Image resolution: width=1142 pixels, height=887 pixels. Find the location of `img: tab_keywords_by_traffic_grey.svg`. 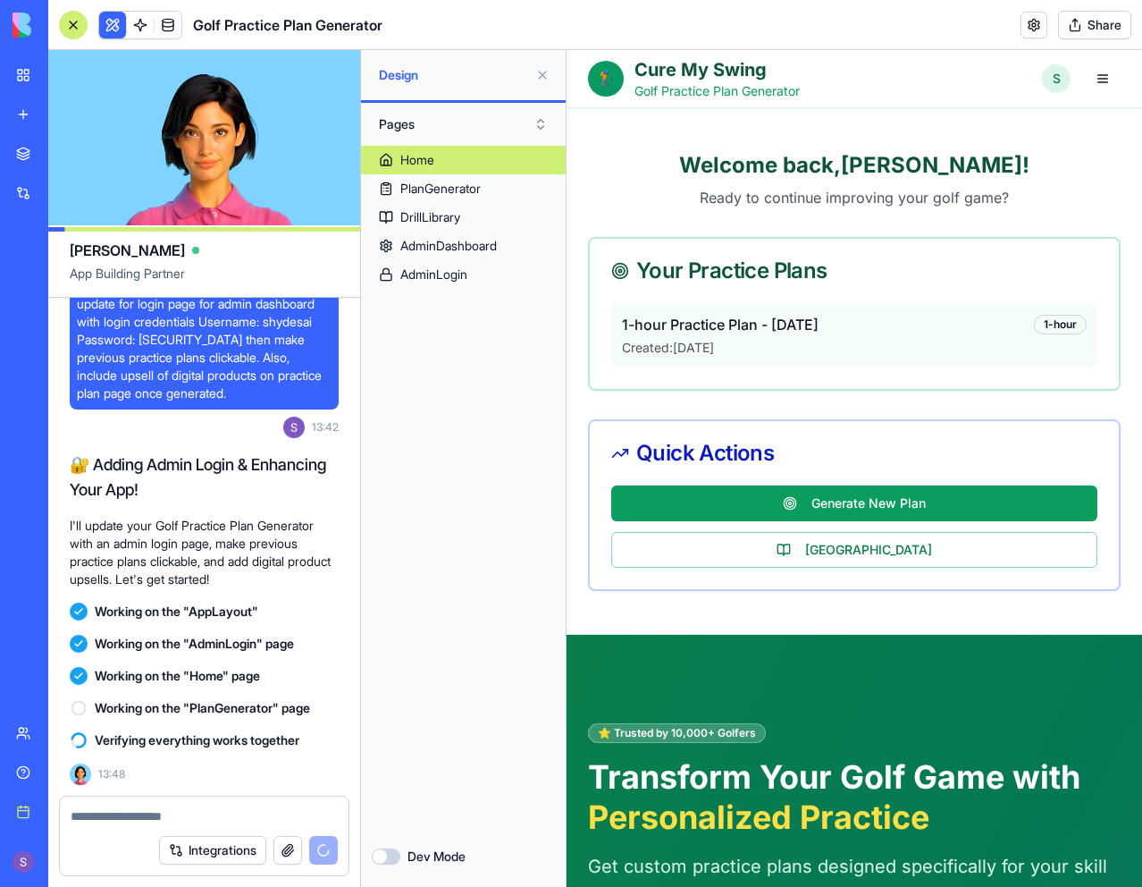

img: tab_keywords_by_traffic_grey.svg is located at coordinates (185, 111).